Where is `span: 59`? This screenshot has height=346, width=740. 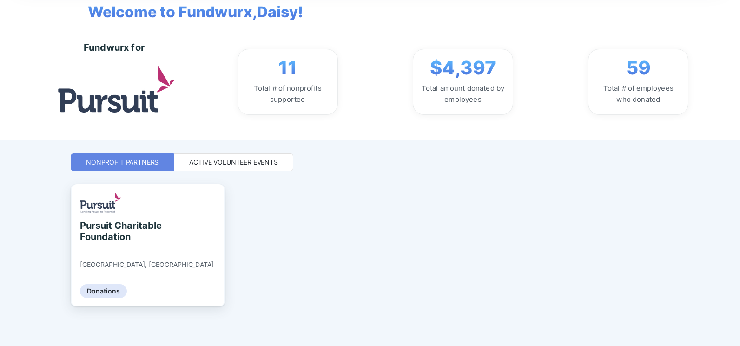 span: 59 is located at coordinates (638, 68).